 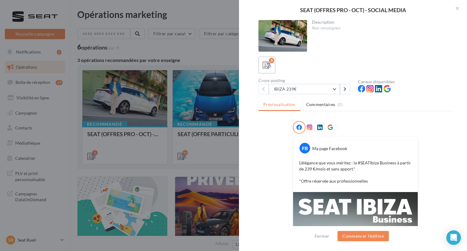 I want to click on div: FB, so click(x=304, y=148).